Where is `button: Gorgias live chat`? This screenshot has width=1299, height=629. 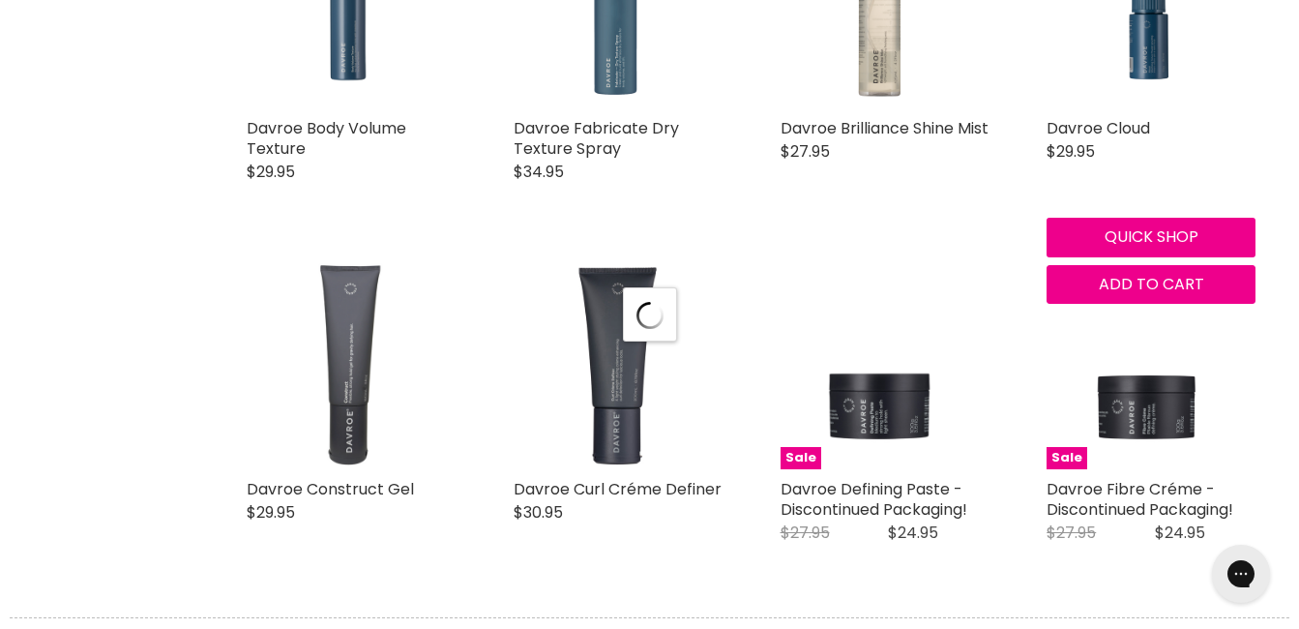
button: Gorgias live chat is located at coordinates (39, 36).